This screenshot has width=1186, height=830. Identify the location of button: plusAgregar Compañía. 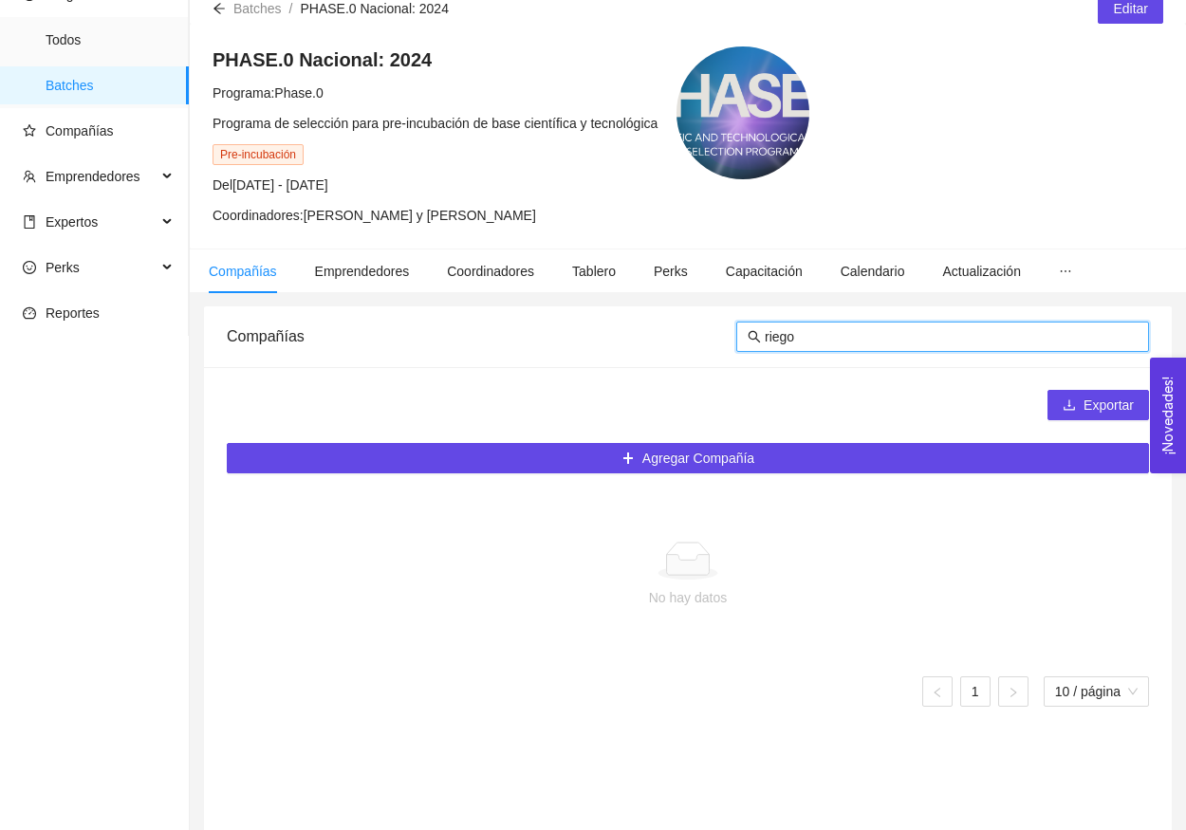
(688, 458).